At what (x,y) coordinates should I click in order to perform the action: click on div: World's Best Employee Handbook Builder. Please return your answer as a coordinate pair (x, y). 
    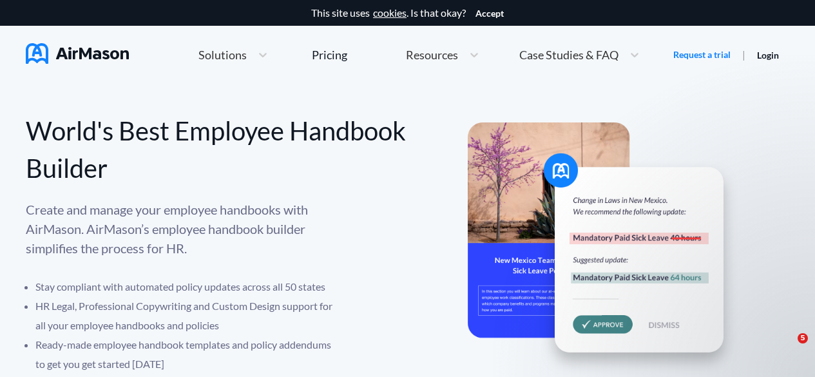
    Looking at the image, I should click on (216, 149).